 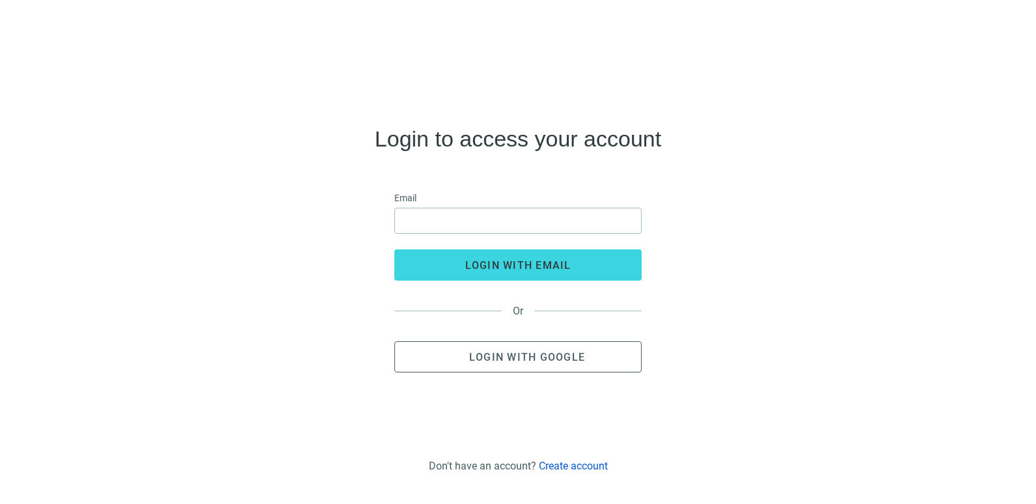 What do you see at coordinates (574, 466) in the screenshot?
I see `a: Create account` at bounding box center [574, 466].